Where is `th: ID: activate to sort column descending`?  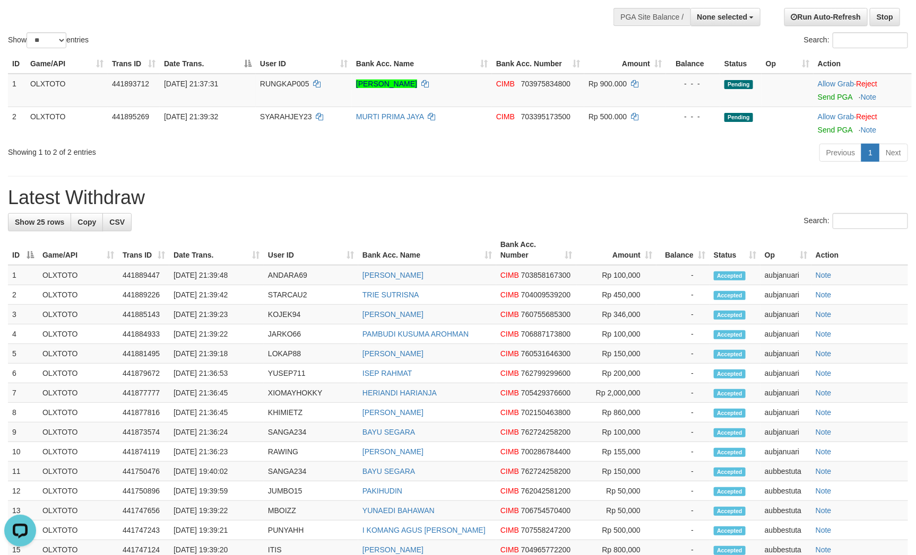 th: ID: activate to sort column descending is located at coordinates (23, 250).